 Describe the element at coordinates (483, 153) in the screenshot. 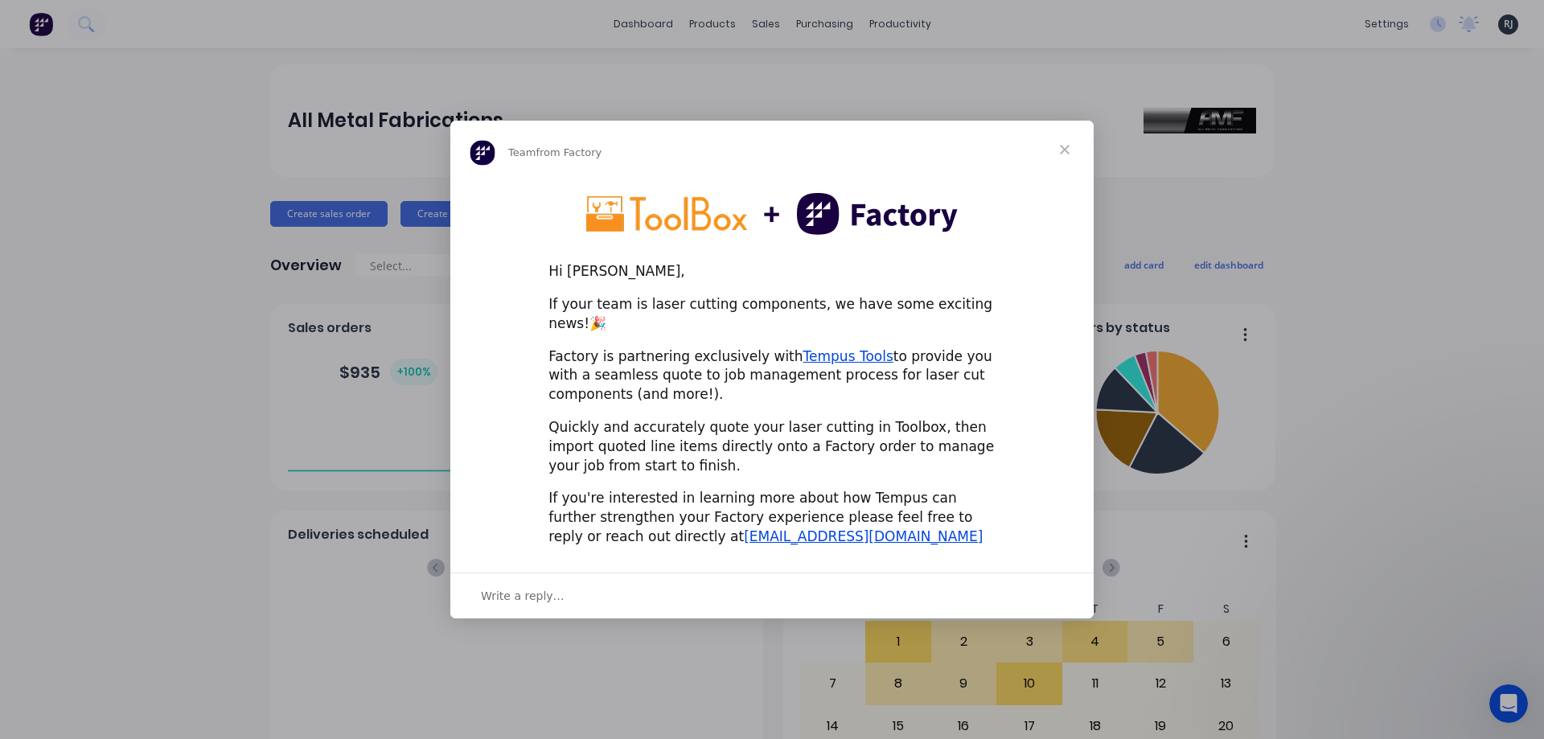

I see `img: Profile image for Team` at that location.